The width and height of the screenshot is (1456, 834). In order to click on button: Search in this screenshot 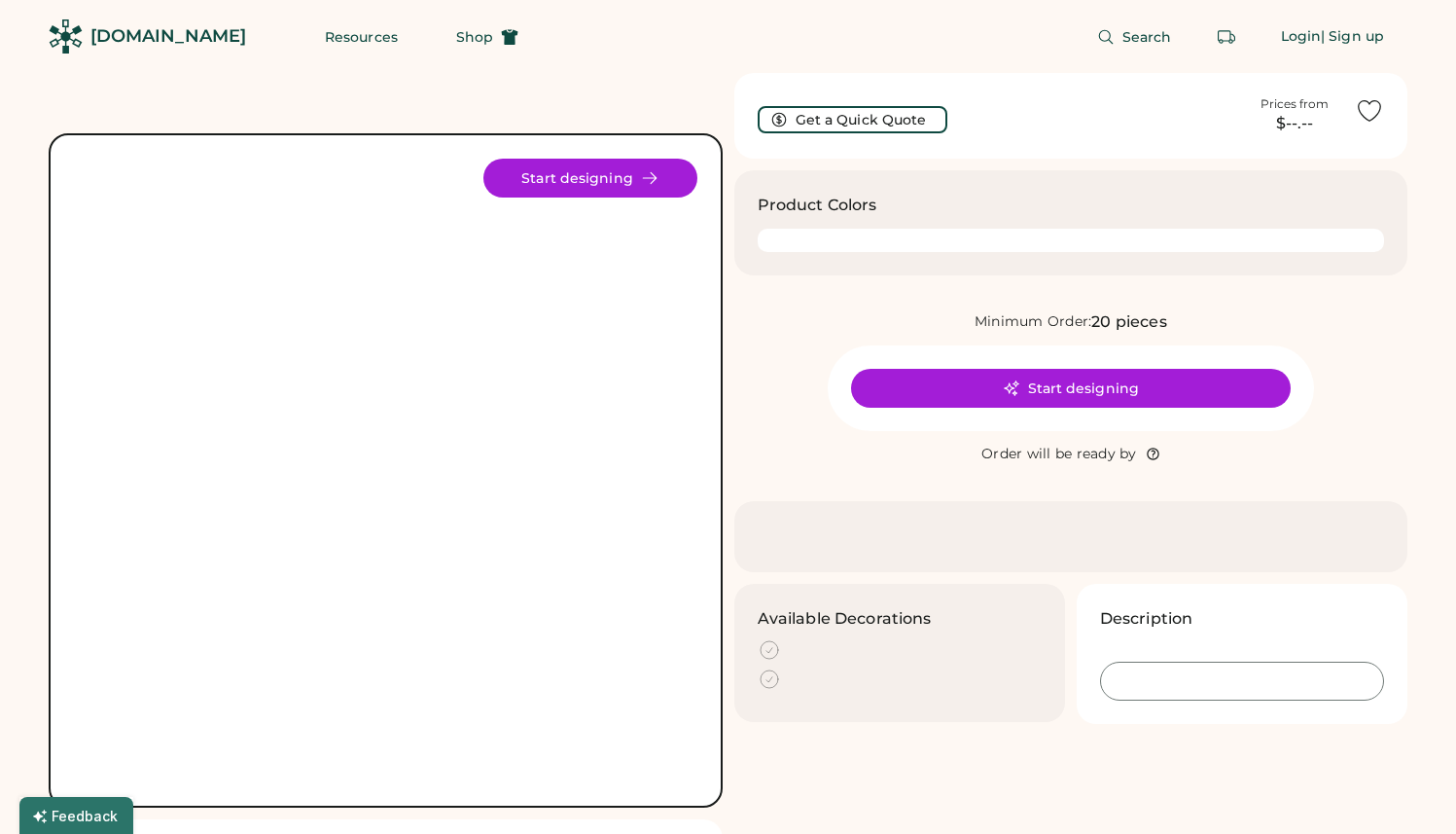, I will do `click(1134, 37)`.